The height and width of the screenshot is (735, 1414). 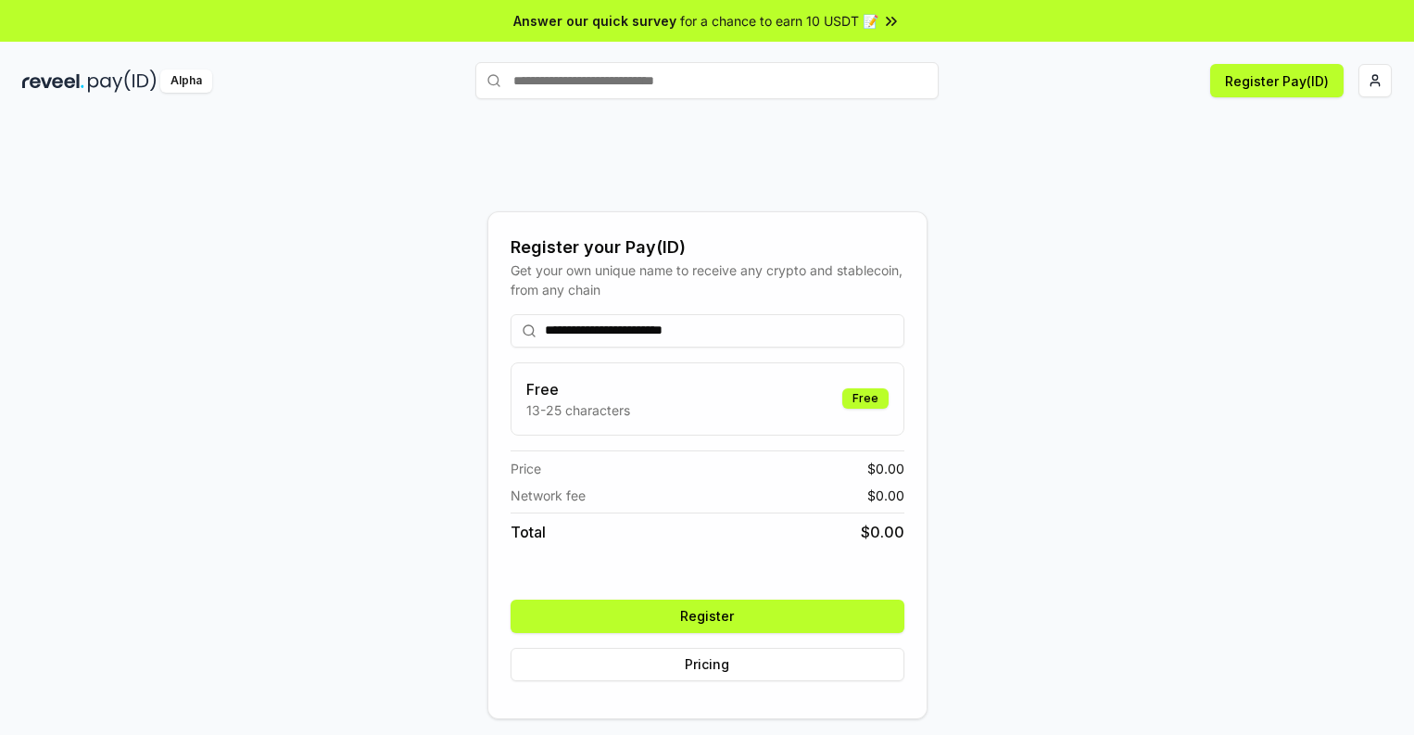 I want to click on span: Total, so click(x=528, y=532).